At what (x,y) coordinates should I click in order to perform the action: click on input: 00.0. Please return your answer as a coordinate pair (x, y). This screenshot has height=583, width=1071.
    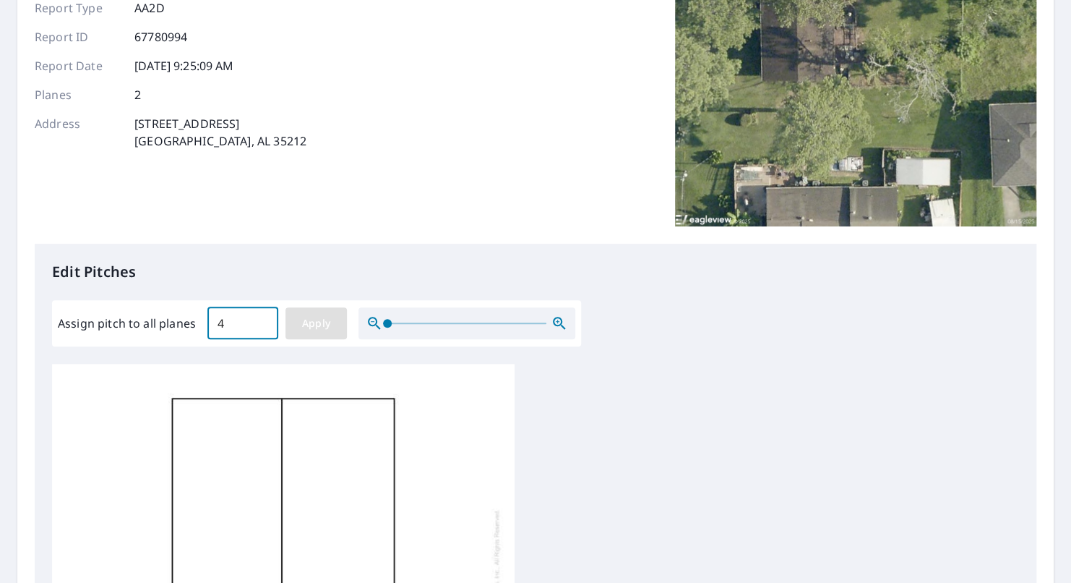
    Looking at the image, I should click on (243, 323).